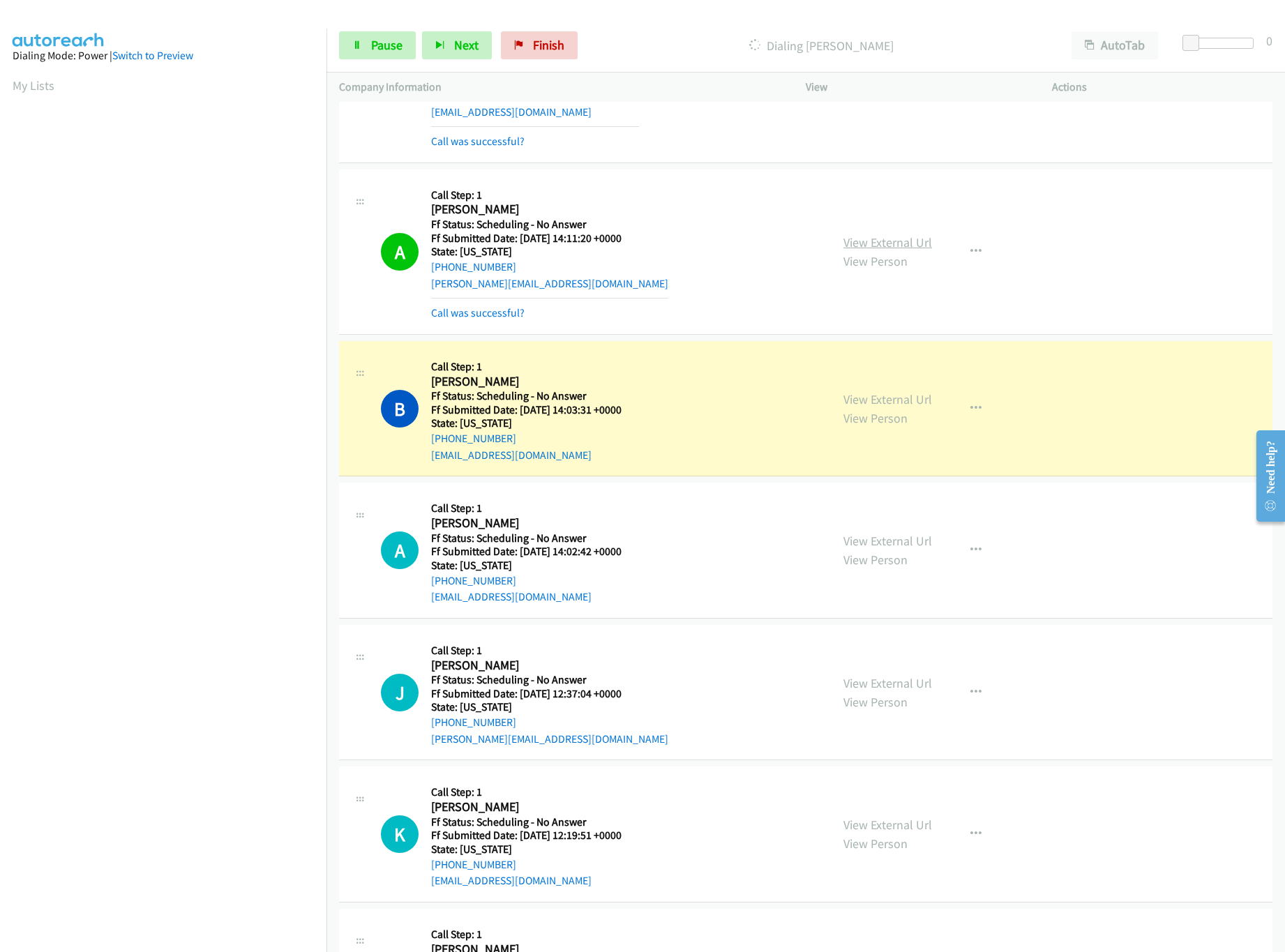  What do you see at coordinates (559, 87) in the screenshot?
I see `p: Company Information` at bounding box center [559, 87].